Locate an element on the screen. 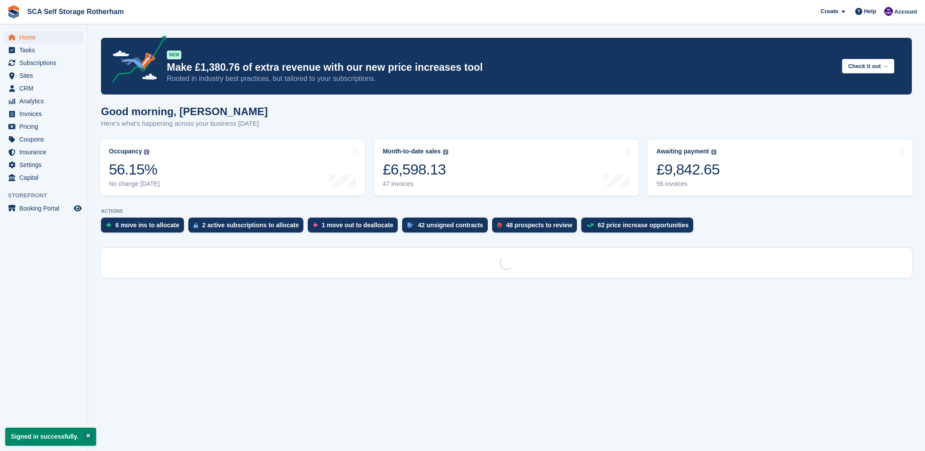  img: stora-icon-8386f47178a22dfd0bd8f6a31ec36ba5ce8667c1dd55bd0f319d3a0aa187defe.svg is located at coordinates (14, 12).